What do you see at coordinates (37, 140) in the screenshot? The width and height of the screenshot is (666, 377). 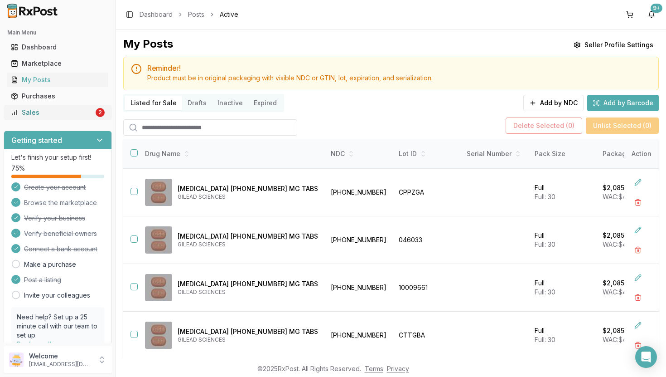 I see `h3: Getting started` at bounding box center [37, 140].